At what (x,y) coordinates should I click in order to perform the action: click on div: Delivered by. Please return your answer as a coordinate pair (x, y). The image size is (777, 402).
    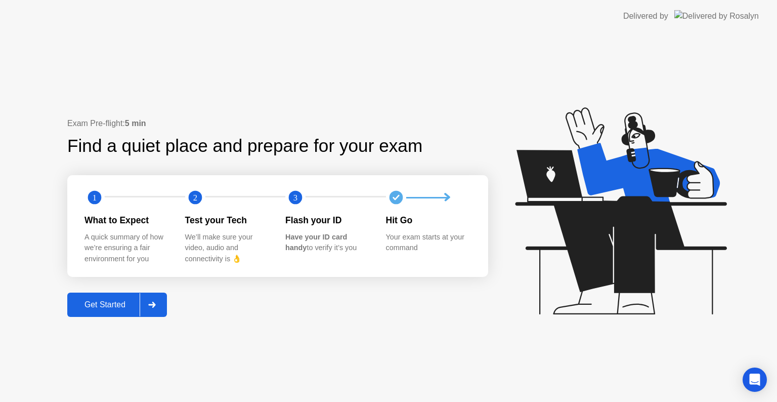
    Looking at the image, I should click on (646, 16).